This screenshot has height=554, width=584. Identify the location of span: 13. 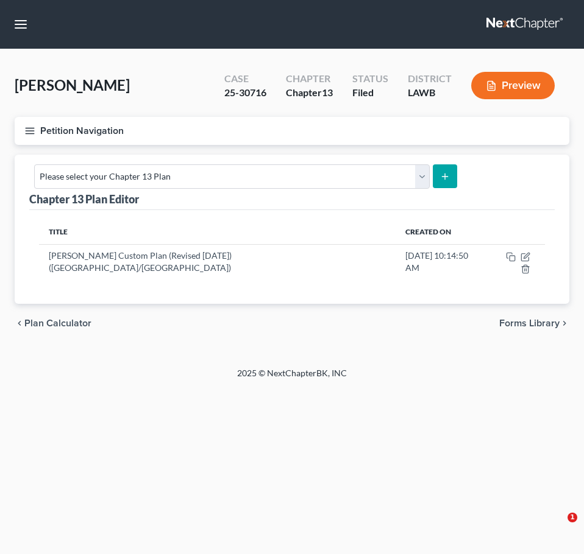
(327, 92).